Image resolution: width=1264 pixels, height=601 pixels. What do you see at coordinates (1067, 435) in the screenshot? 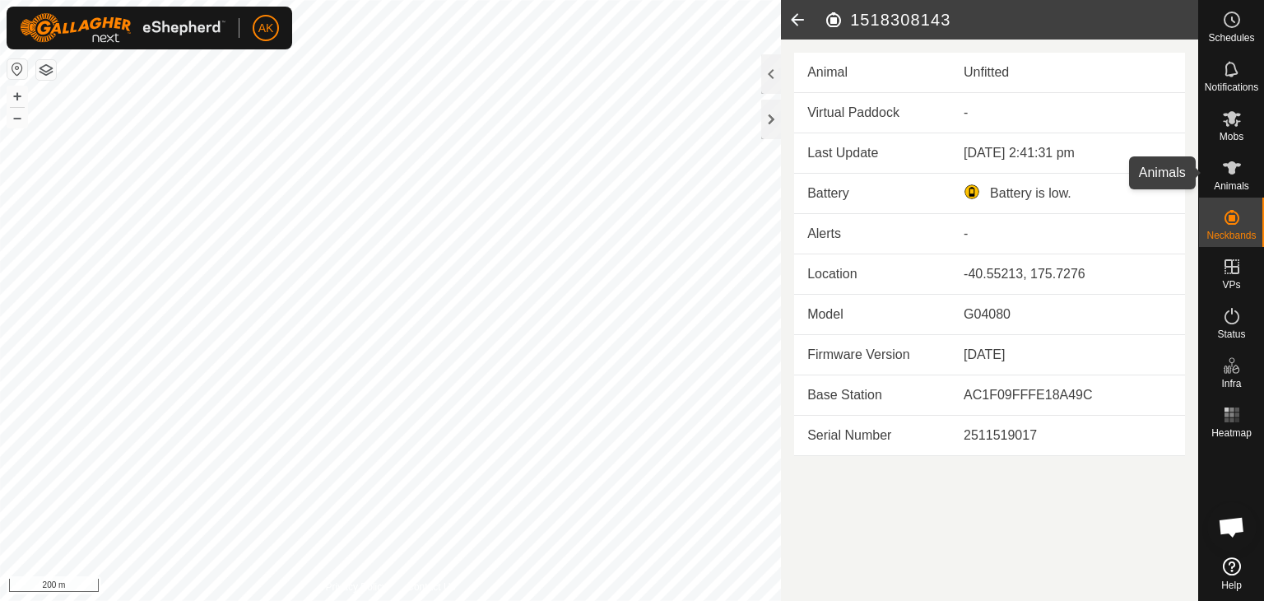
I see `div: 2511519017` at bounding box center [1067, 435].